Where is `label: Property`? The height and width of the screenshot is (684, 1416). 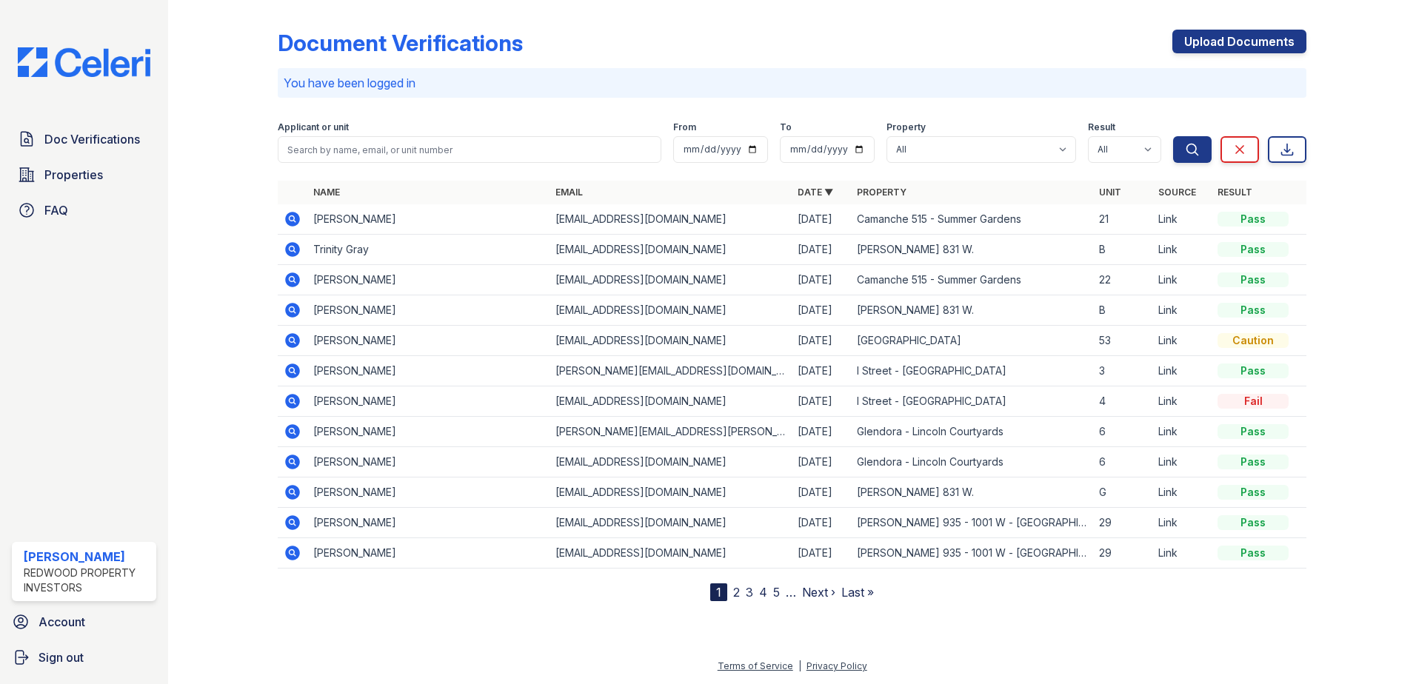 label: Property is located at coordinates (906, 127).